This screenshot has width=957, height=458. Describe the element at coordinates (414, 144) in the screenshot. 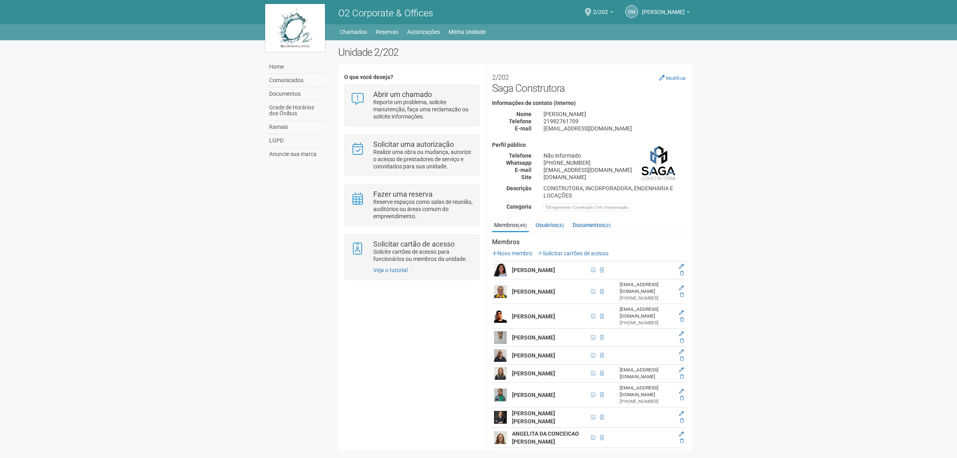

I see `strong: Solicitar uma autorização` at that location.